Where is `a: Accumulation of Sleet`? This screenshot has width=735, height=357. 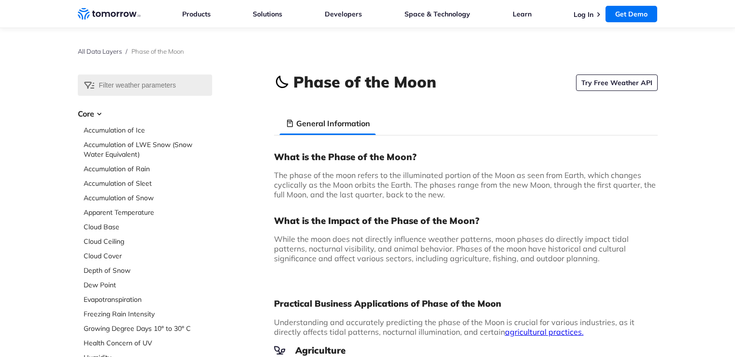
a: Accumulation of Sleet is located at coordinates (148, 183).